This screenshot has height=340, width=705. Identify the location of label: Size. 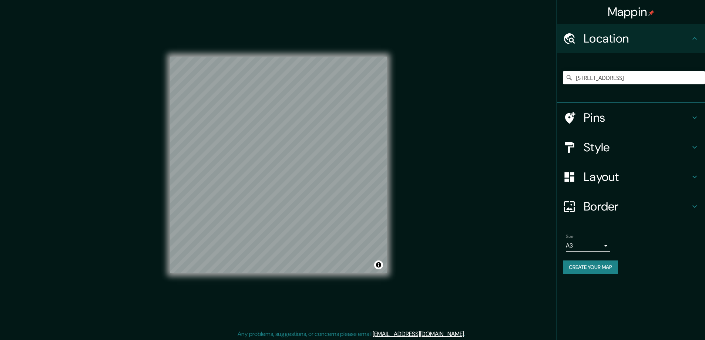
(569, 236).